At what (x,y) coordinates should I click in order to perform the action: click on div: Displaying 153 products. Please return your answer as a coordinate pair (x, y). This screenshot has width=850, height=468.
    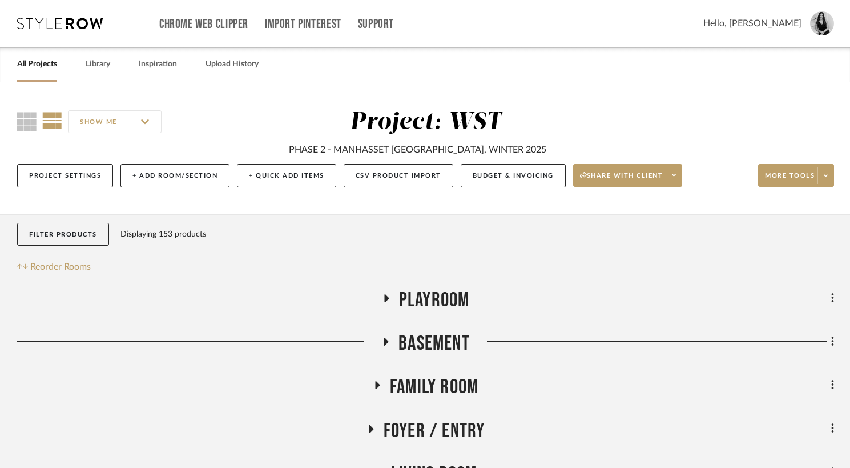
    Looking at the image, I should click on (163, 234).